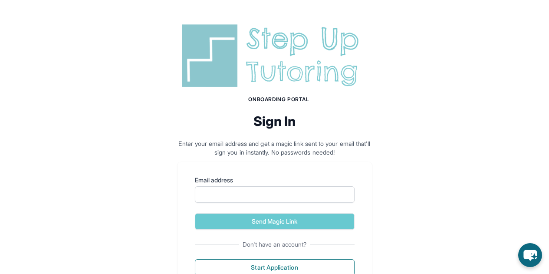  What do you see at coordinates (530, 255) in the screenshot?
I see `button: chat-button` at bounding box center [530, 255].